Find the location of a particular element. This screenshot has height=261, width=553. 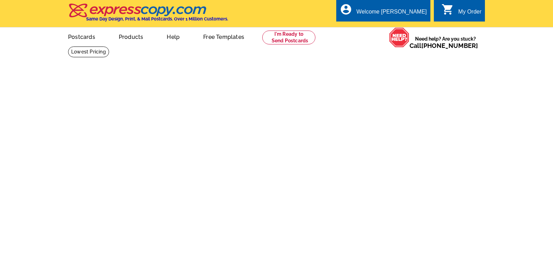

span: Call is located at coordinates (444, 46).